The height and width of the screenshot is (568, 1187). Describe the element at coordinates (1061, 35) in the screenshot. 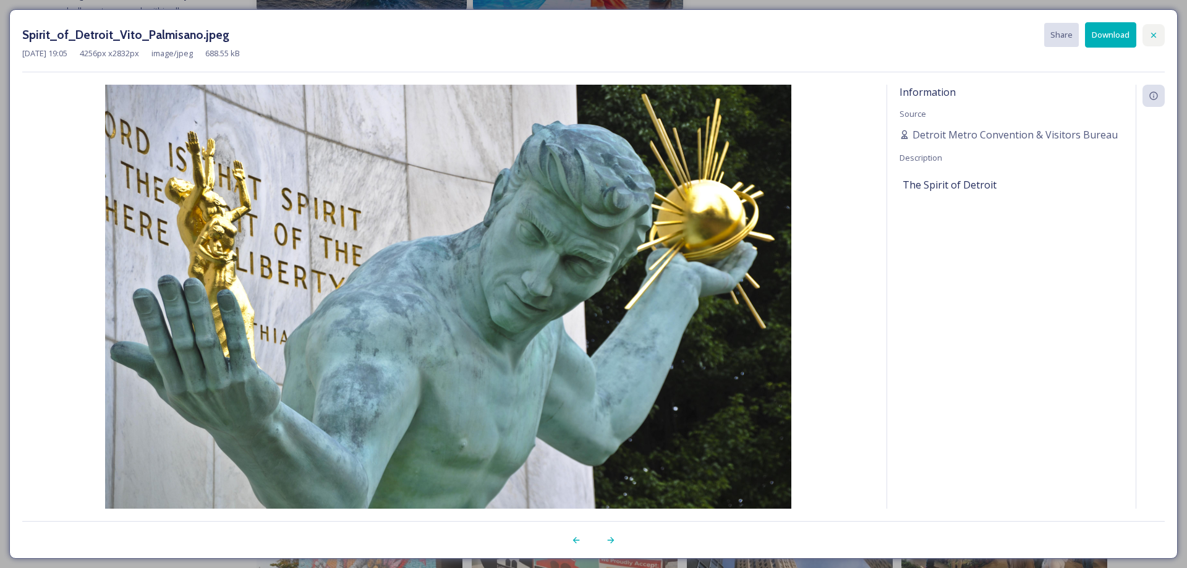

I see `button: Share` at that location.